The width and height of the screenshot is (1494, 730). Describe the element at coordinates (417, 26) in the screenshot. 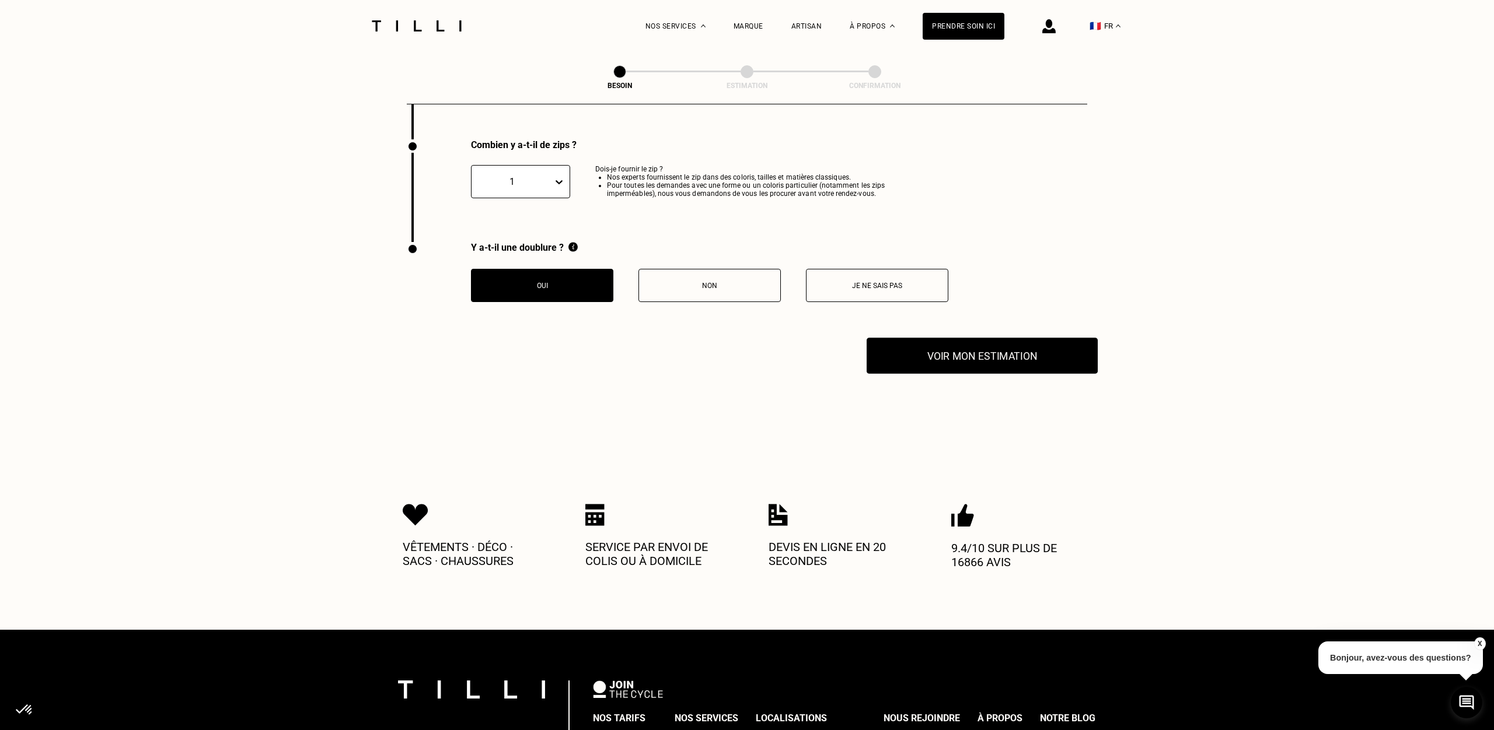

I see `a: Logo du service de couturière Tilli` at that location.